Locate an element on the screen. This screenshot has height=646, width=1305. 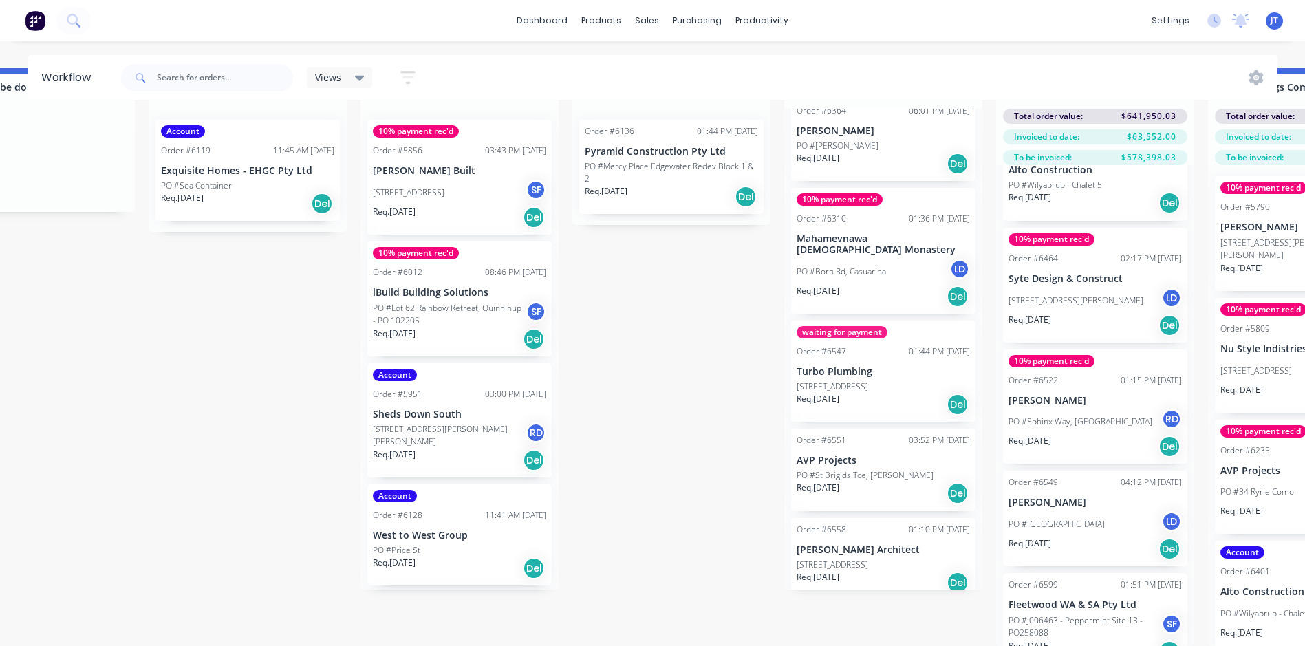
div: Order #5856 is located at coordinates (398, 151).